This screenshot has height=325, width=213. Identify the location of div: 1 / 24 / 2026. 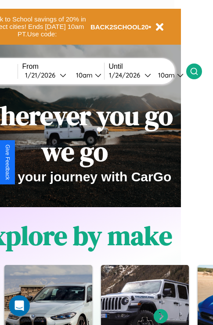
(126, 75).